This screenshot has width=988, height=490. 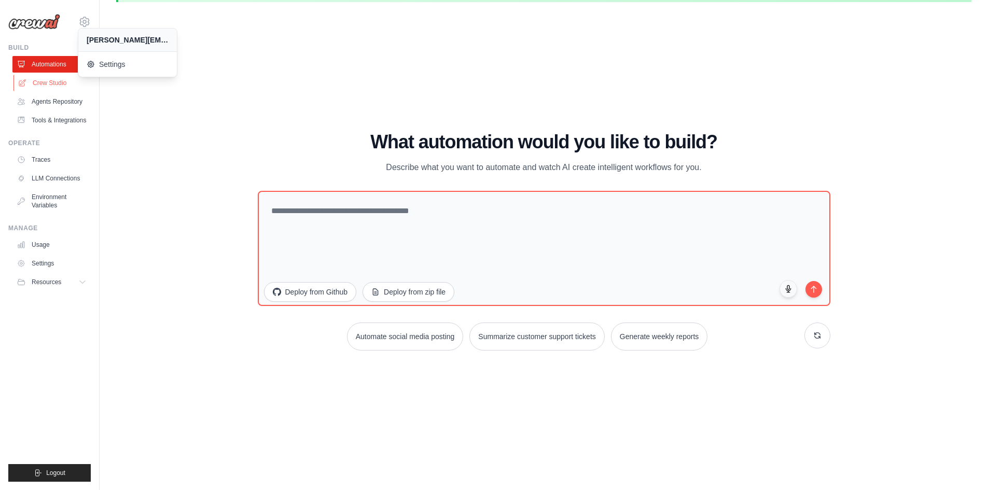 What do you see at coordinates (405, 337) in the screenshot?
I see `button: Automate social media posting` at bounding box center [405, 337].